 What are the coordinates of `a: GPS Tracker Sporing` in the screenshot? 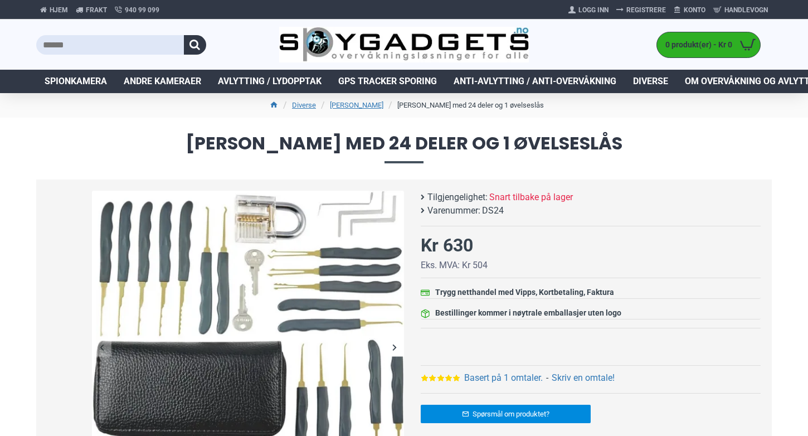 It's located at (387, 81).